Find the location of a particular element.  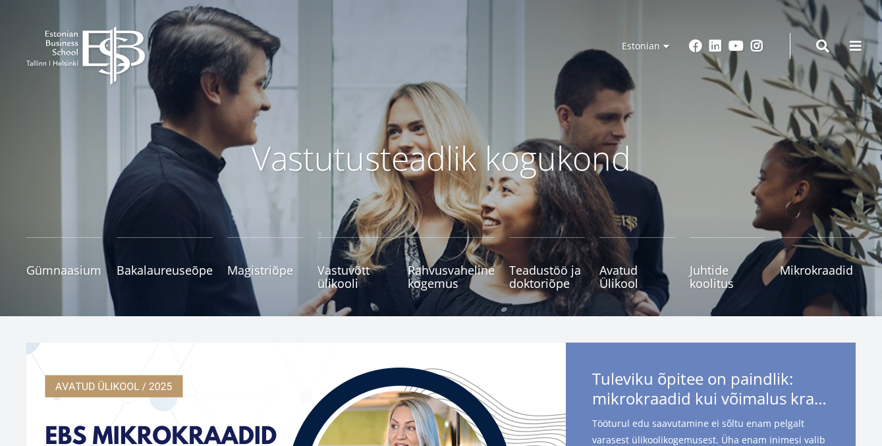

span: Bakalaureuseõpe is located at coordinates (165, 270).